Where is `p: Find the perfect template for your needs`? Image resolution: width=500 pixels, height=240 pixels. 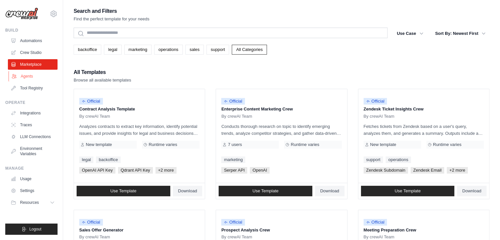 p: Find the perfect template for your needs is located at coordinates (112, 19).